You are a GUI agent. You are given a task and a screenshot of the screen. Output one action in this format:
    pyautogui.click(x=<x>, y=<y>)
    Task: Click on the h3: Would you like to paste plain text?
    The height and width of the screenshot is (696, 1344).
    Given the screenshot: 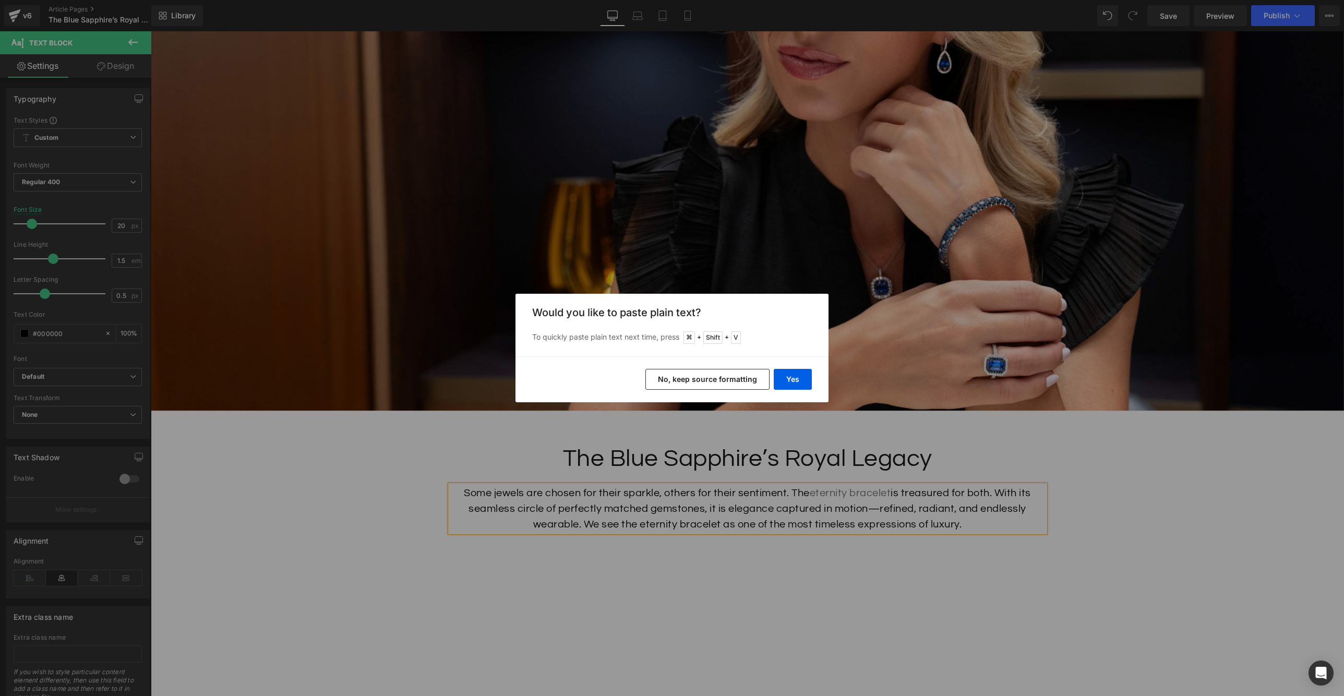 What is the action you would take?
    pyautogui.click(x=672, y=313)
    